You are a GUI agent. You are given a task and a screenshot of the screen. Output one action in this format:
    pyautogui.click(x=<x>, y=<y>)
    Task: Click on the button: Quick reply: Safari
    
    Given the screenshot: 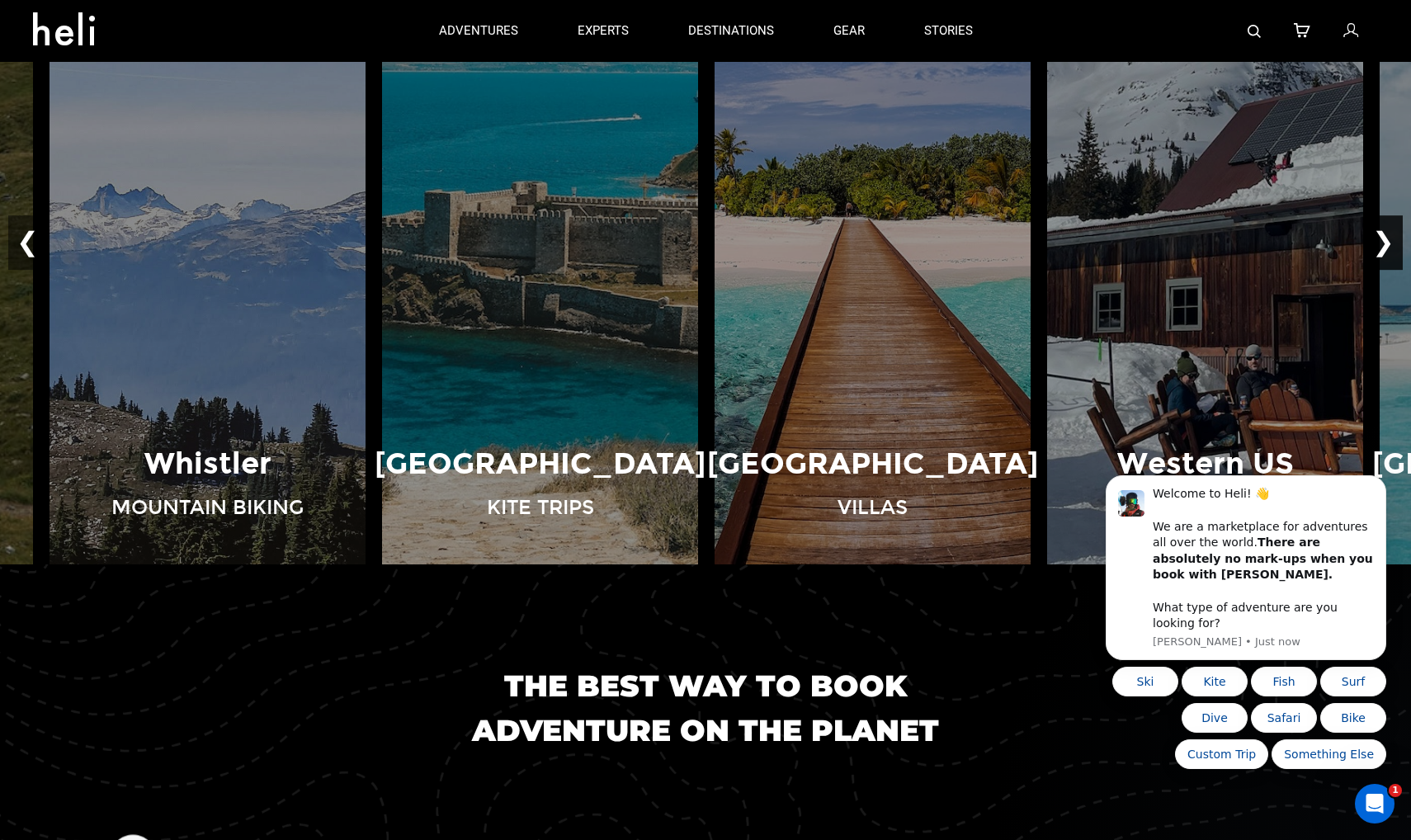 What is the action you would take?
    pyautogui.click(x=203, y=247)
    